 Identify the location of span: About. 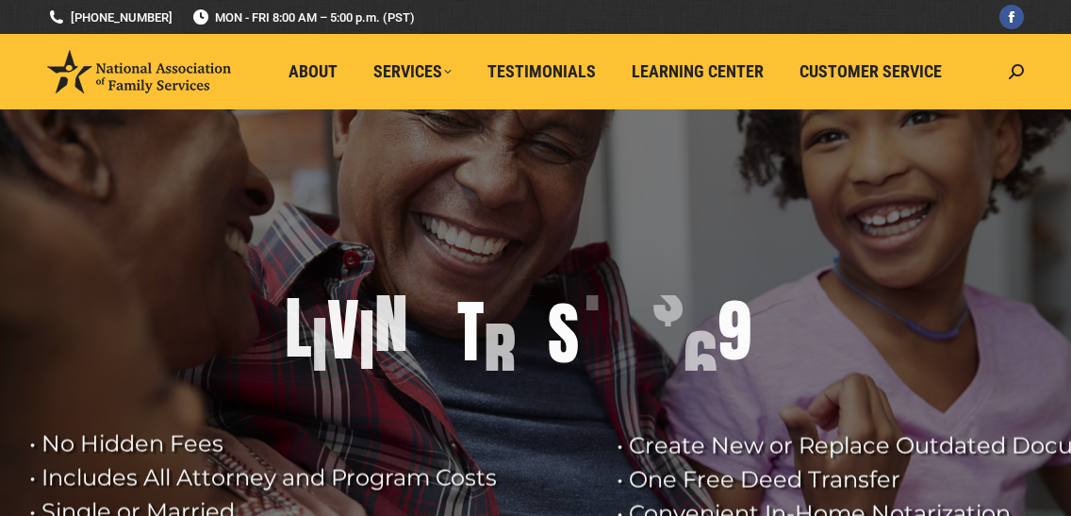
(313, 72).